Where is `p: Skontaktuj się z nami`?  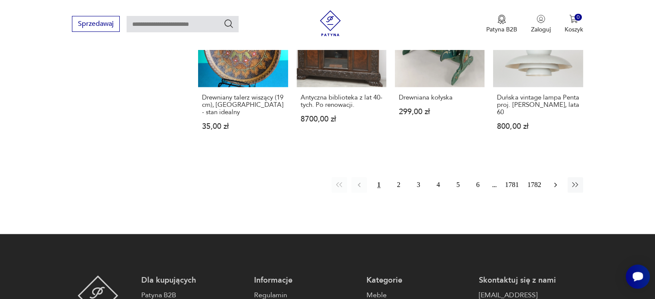 p: Skontaktuj się z nami is located at coordinates (530, 280).